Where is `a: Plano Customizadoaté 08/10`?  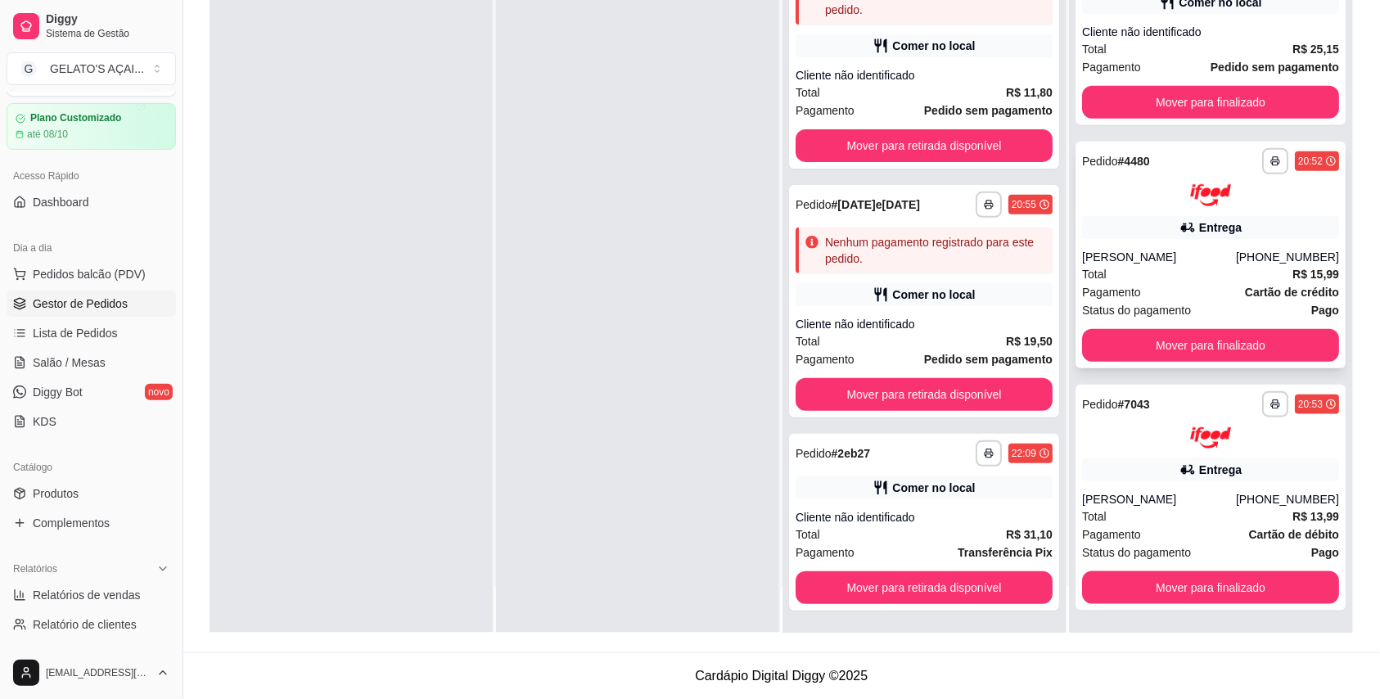 a: Plano Customizadoaté 08/10 is located at coordinates (91, 126).